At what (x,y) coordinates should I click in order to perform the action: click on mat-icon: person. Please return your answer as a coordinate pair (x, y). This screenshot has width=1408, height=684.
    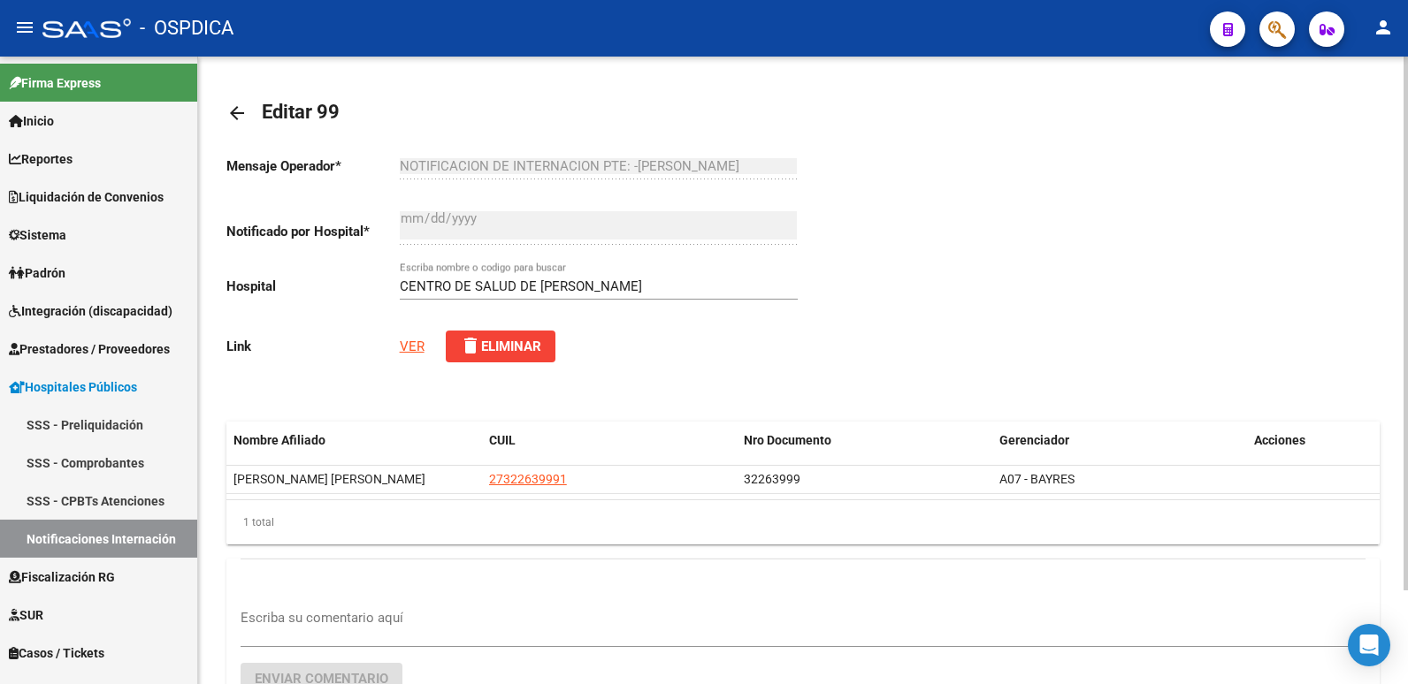
    Looking at the image, I should click on (1383, 27).